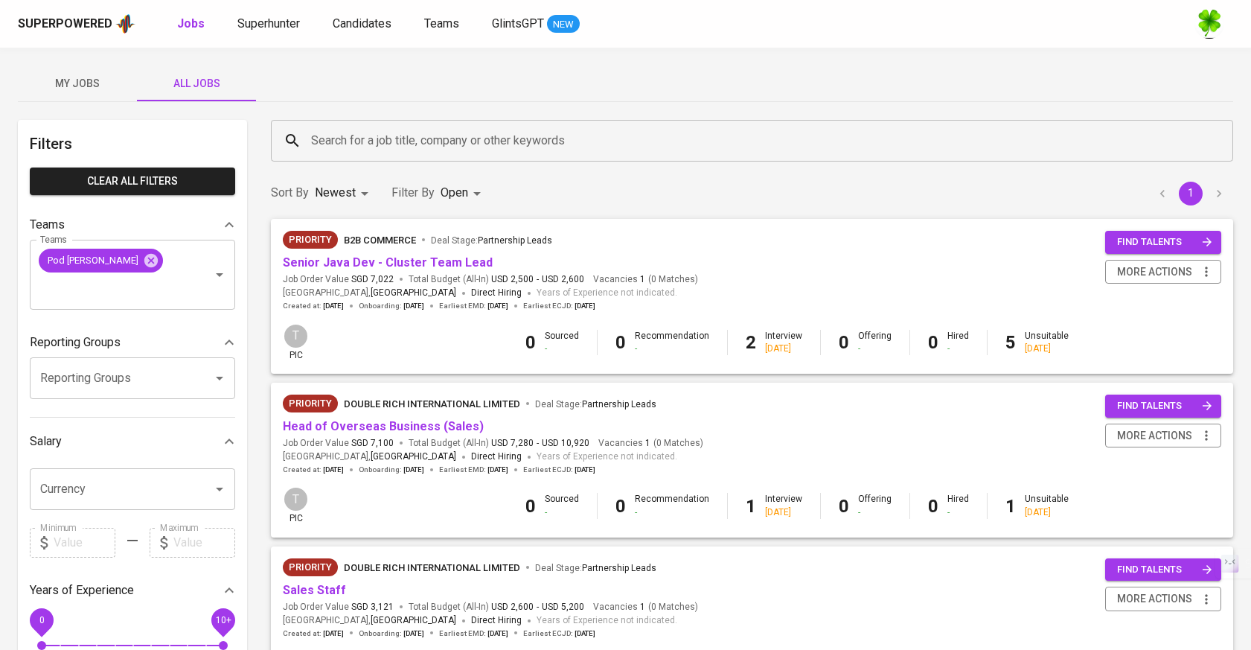  I want to click on span: Double Rich International Limited, so click(432, 567).